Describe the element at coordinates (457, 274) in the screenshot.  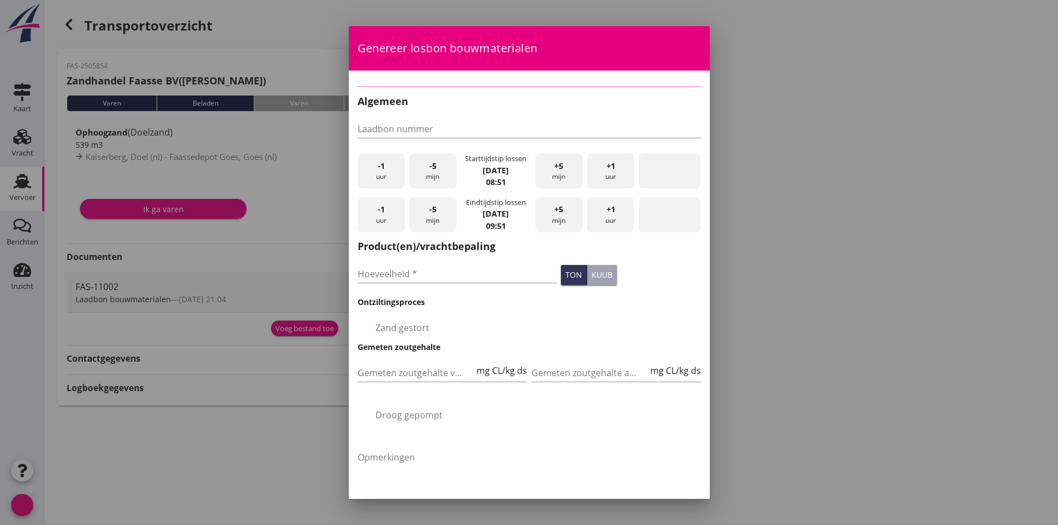
I see `input: Hoeveelheid *` at that location.